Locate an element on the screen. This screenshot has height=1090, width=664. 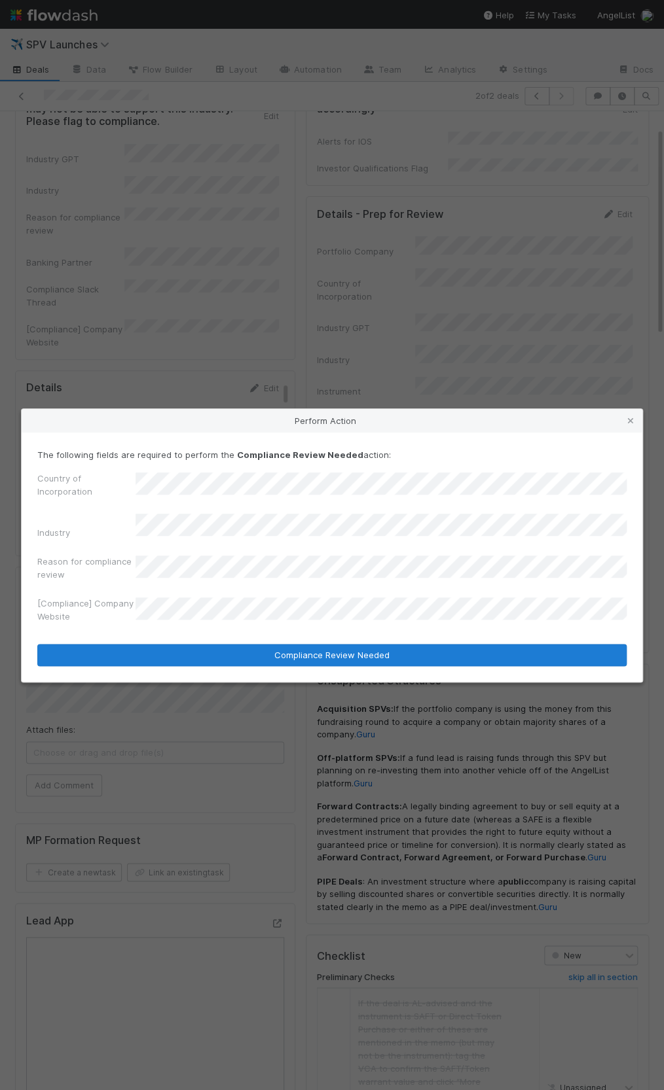
label: Industry is located at coordinates (54, 533).